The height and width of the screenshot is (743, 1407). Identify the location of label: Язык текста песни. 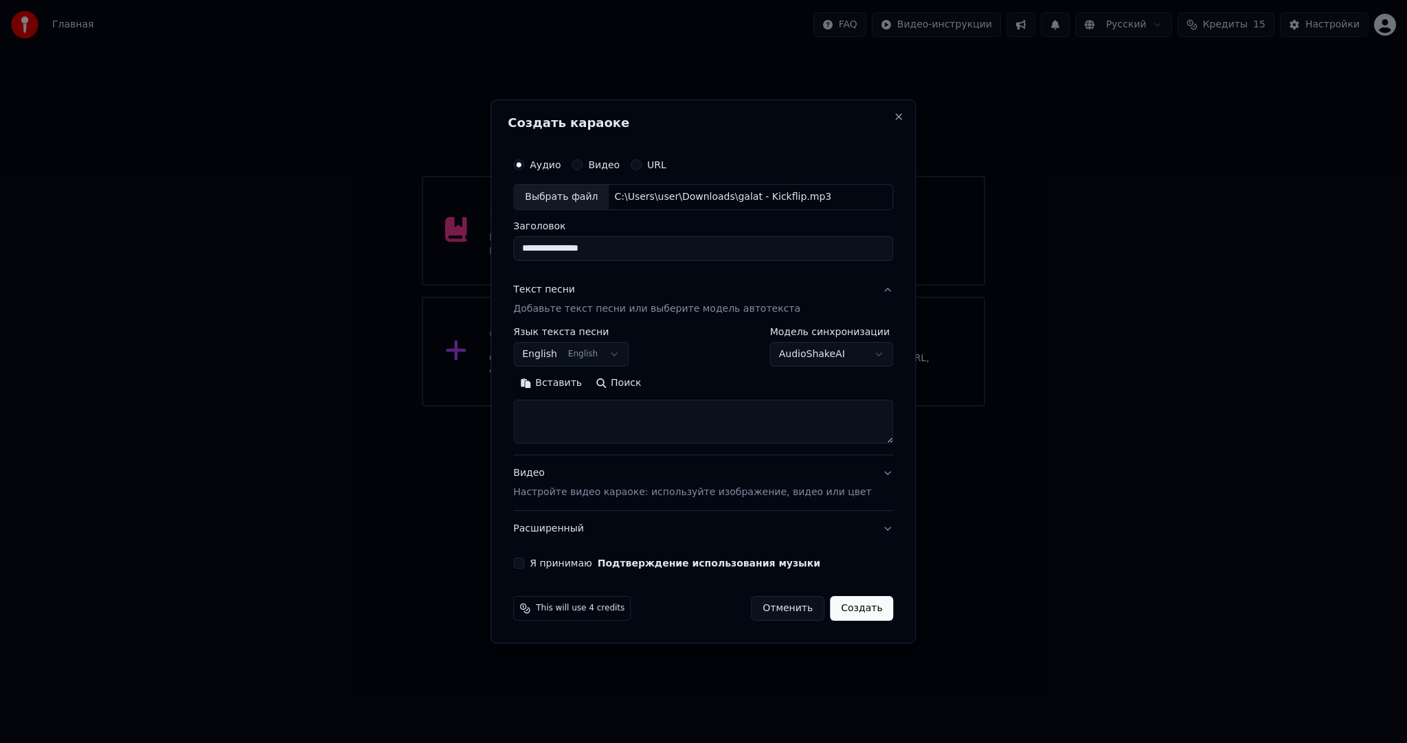
(571, 332).